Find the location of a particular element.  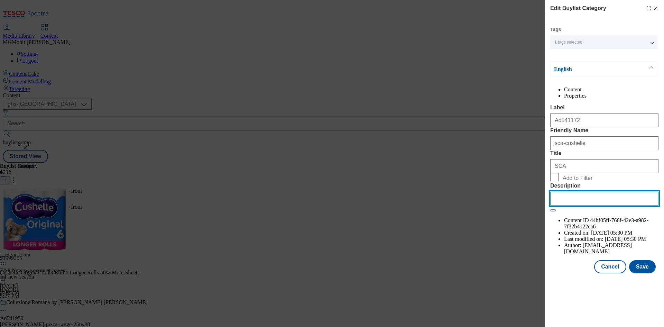

li: Properties is located at coordinates (611, 96).